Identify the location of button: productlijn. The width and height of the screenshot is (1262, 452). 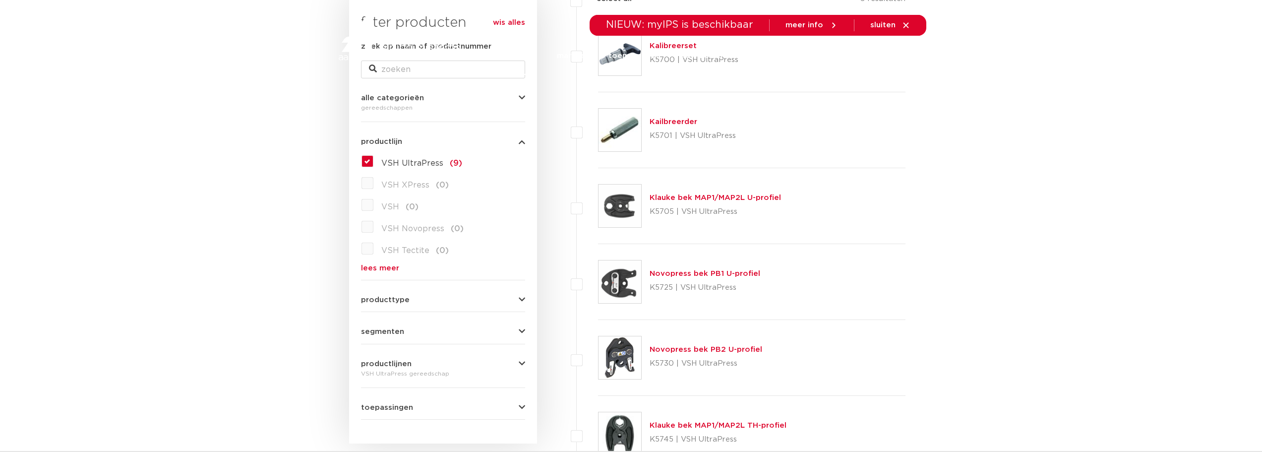
(443, 141).